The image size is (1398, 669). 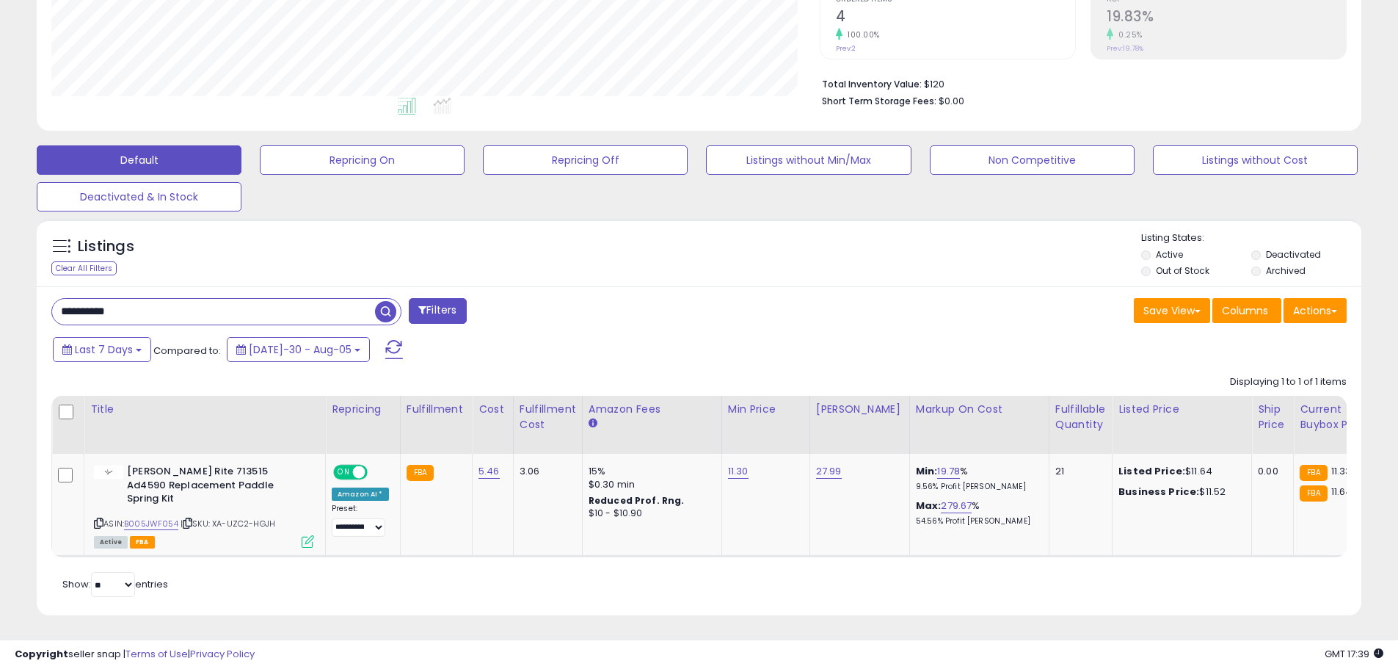 I want to click on small: Amazon Fees., so click(x=593, y=423).